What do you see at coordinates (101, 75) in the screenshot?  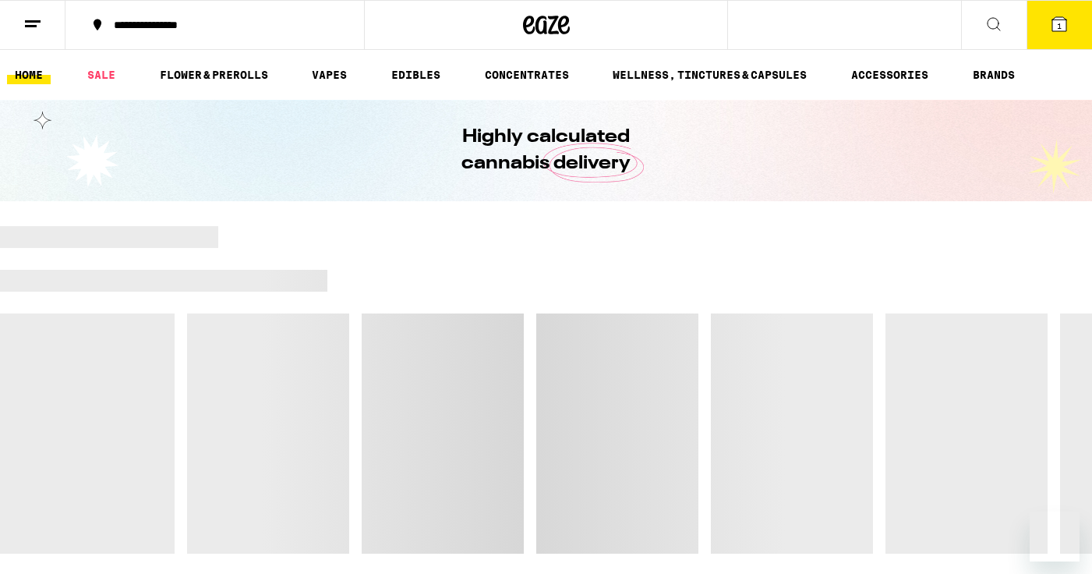 I see `a: SALE` at bounding box center [101, 75].